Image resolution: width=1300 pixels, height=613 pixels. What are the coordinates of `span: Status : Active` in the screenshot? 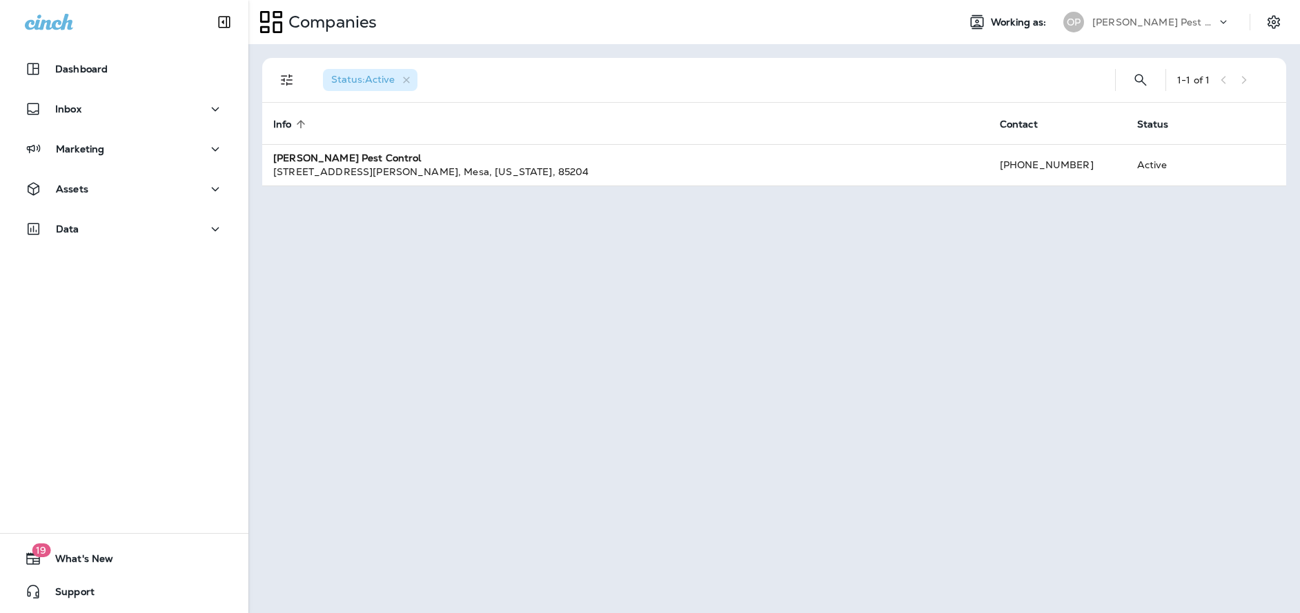 It's located at (363, 79).